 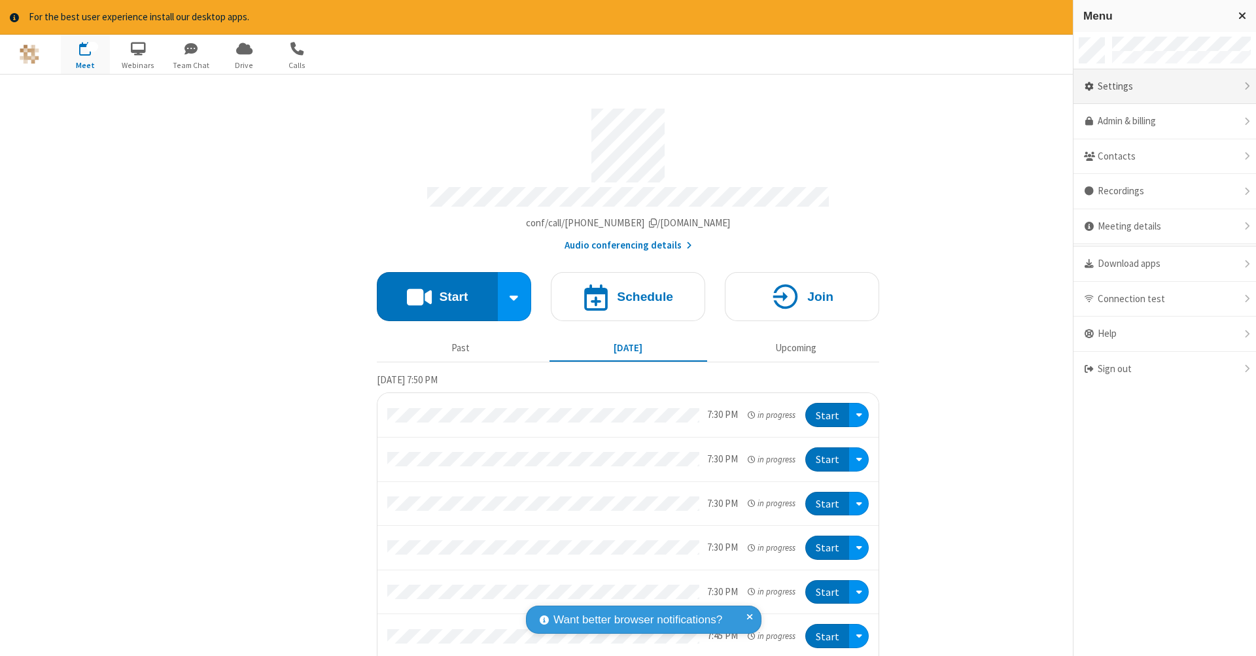 I want to click on span: Copy my meeting room link, so click(x=628, y=222).